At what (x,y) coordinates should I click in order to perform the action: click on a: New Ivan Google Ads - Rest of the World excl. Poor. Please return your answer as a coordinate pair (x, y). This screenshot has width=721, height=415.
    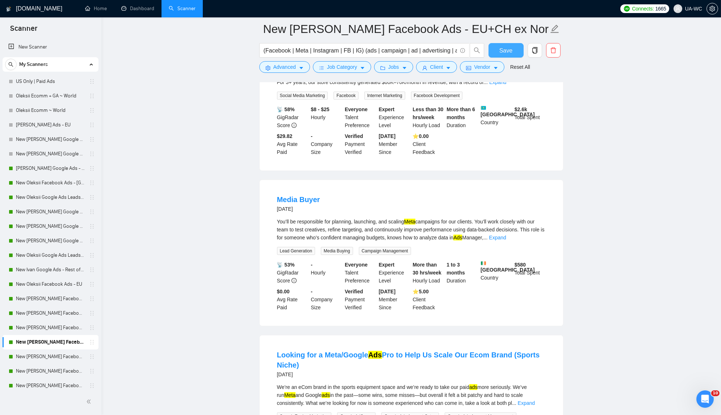
    Looking at the image, I should click on (50, 270).